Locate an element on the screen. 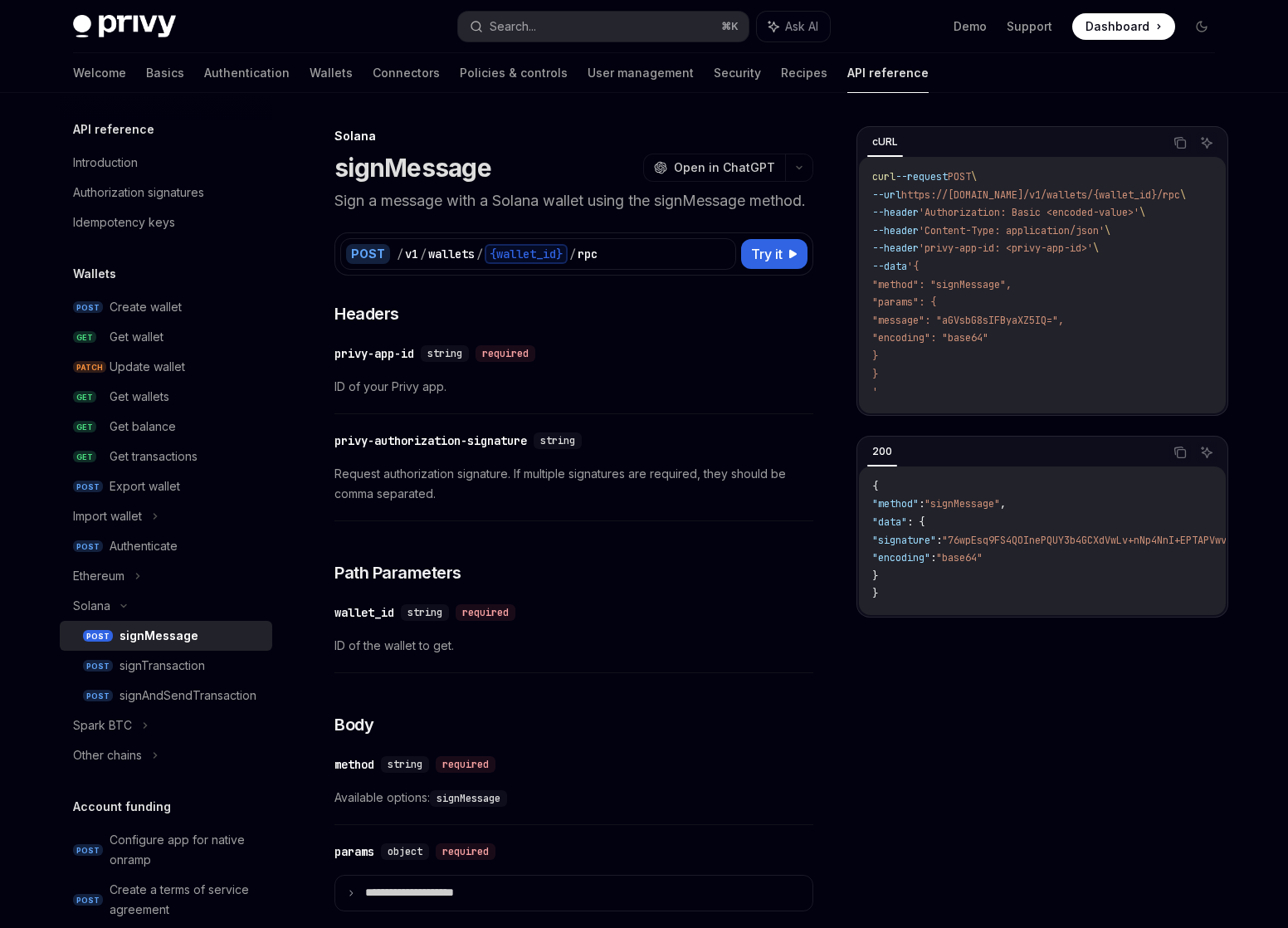 Image resolution: width=1288 pixels, height=928 pixels. div: Create wallet is located at coordinates (145, 307).